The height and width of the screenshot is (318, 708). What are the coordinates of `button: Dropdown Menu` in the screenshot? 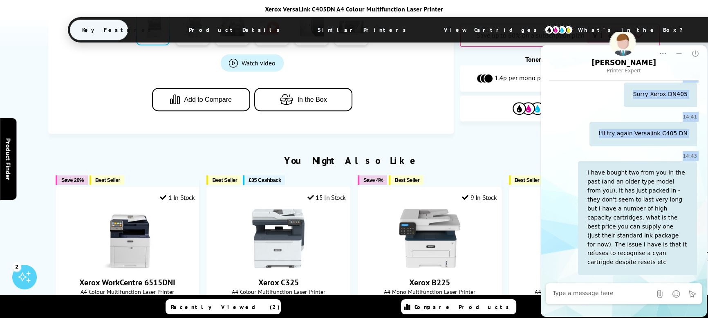 It's located at (123, 22).